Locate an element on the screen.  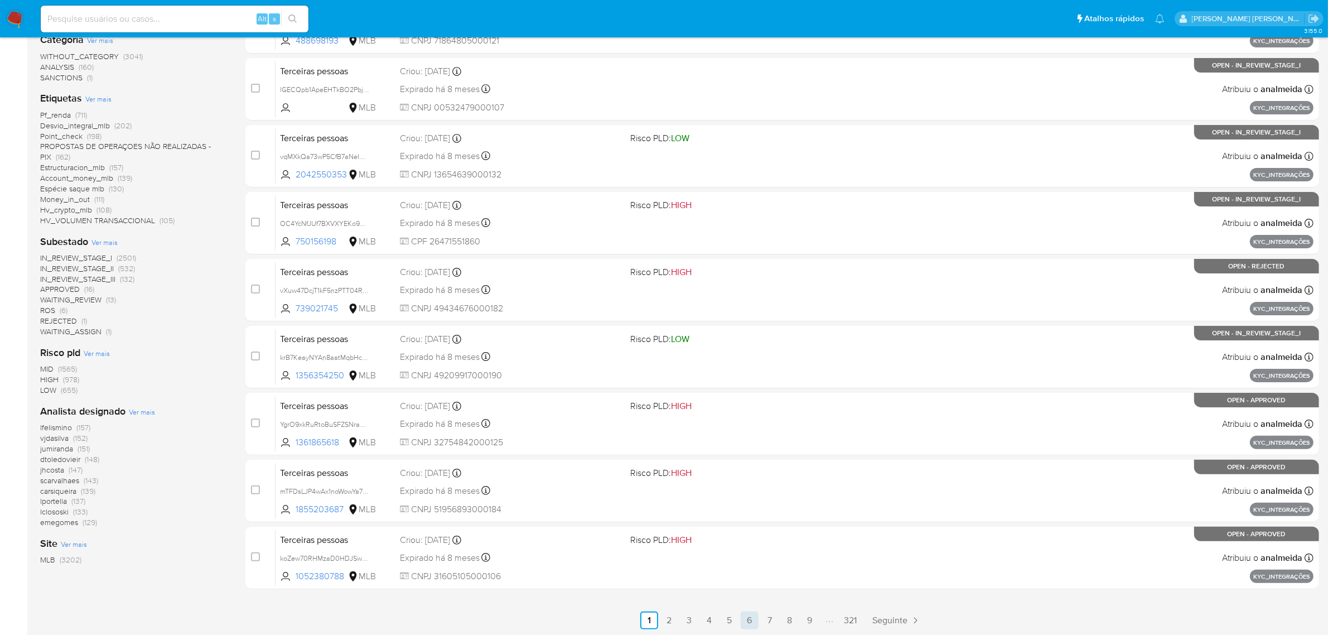
a: Sair is located at coordinates (1313, 18).